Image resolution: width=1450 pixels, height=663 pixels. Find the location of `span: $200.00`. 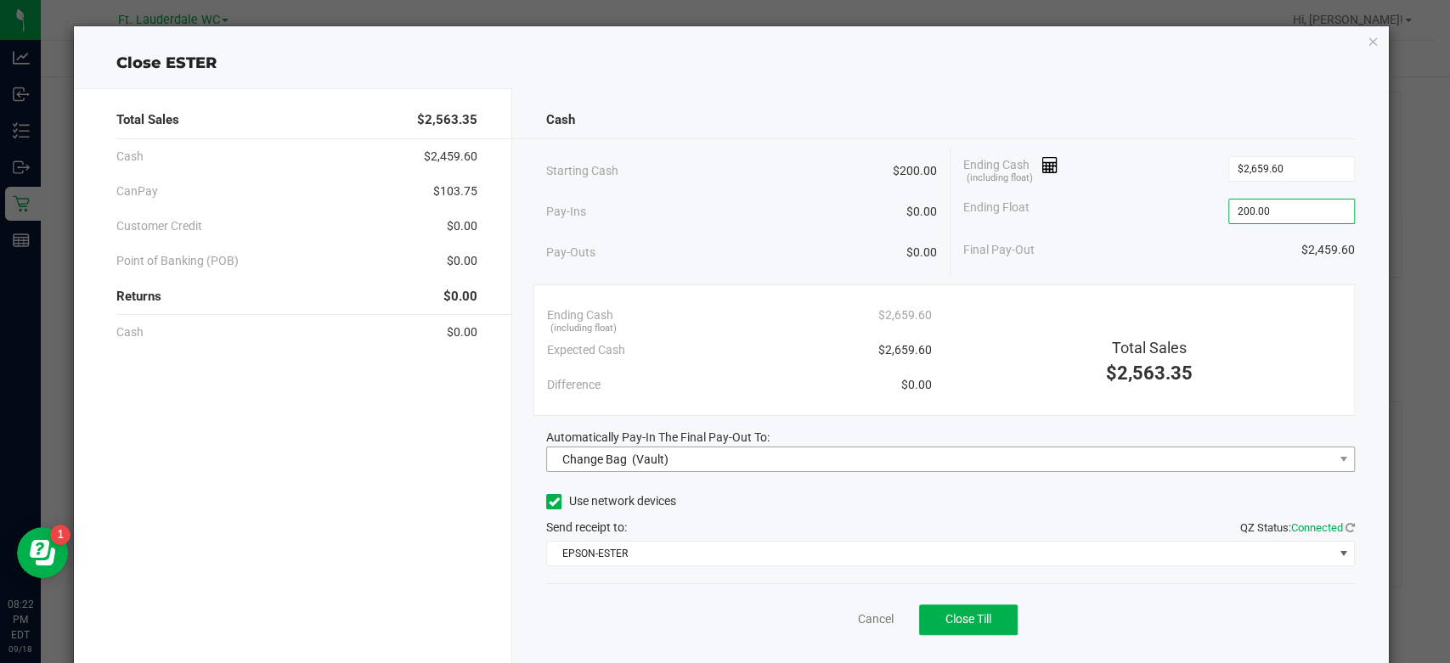

span: $200.00 is located at coordinates (915, 171).